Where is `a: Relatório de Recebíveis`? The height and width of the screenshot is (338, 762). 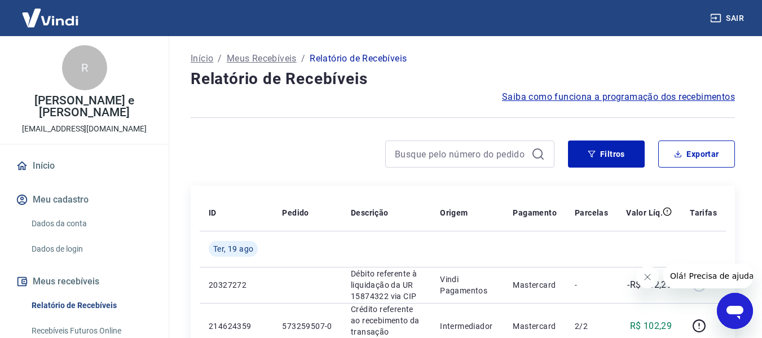 a: Relatório de Recebíveis is located at coordinates (91, 305).